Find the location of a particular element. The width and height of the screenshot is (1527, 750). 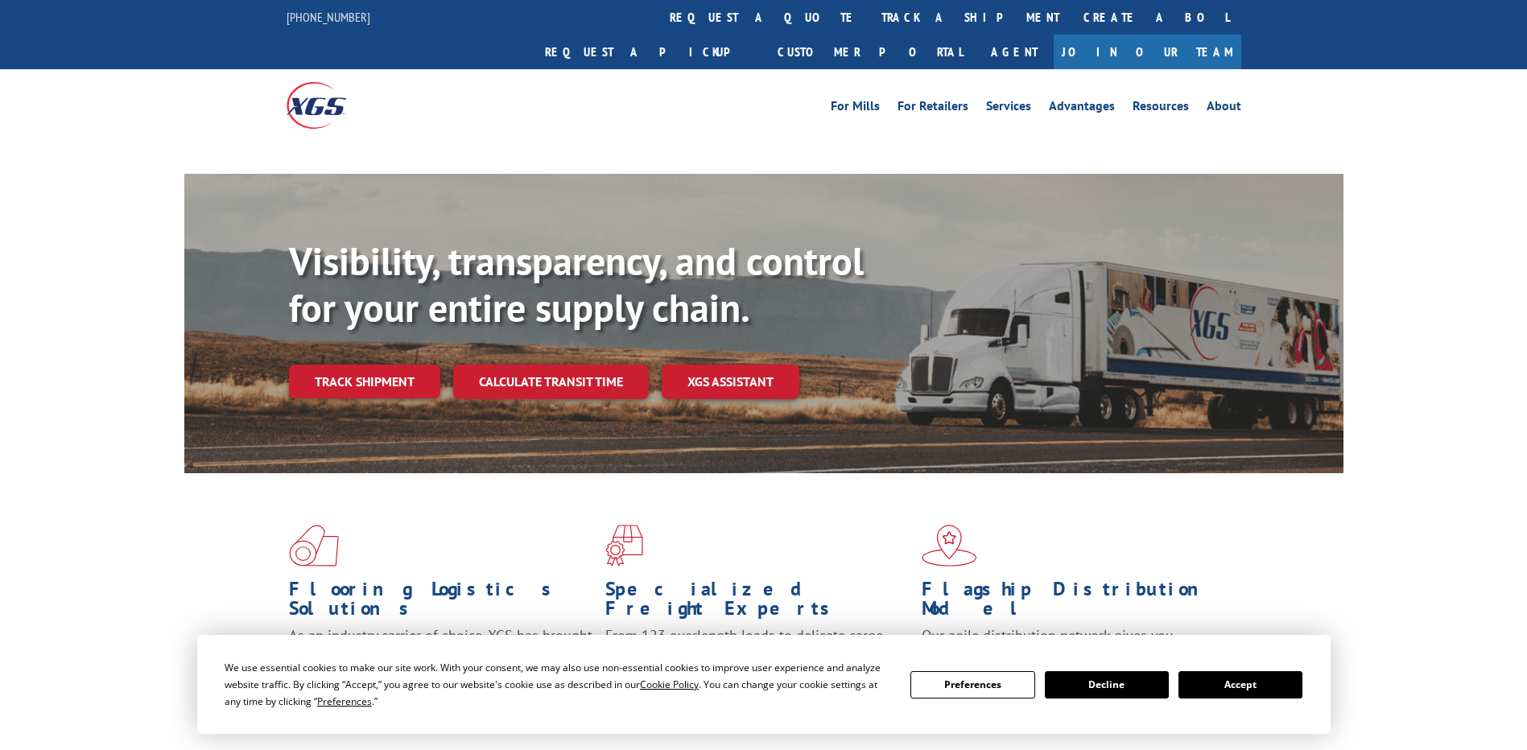

span: As an industry carrier of choice, XGS has brought innovation and dedication to flooring logistics... is located at coordinates (440, 655).